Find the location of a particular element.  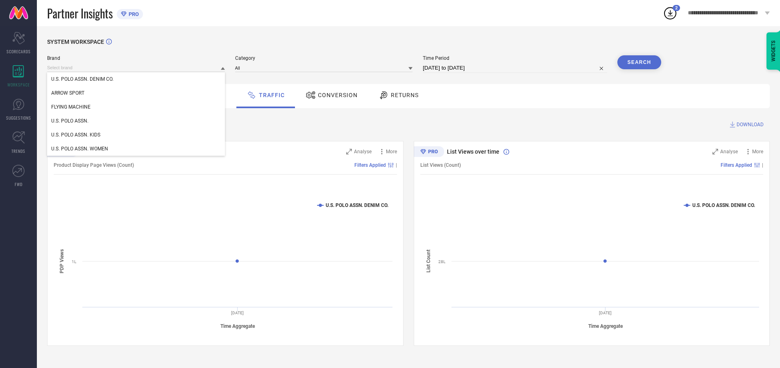

span: PRO is located at coordinates (133, 14).